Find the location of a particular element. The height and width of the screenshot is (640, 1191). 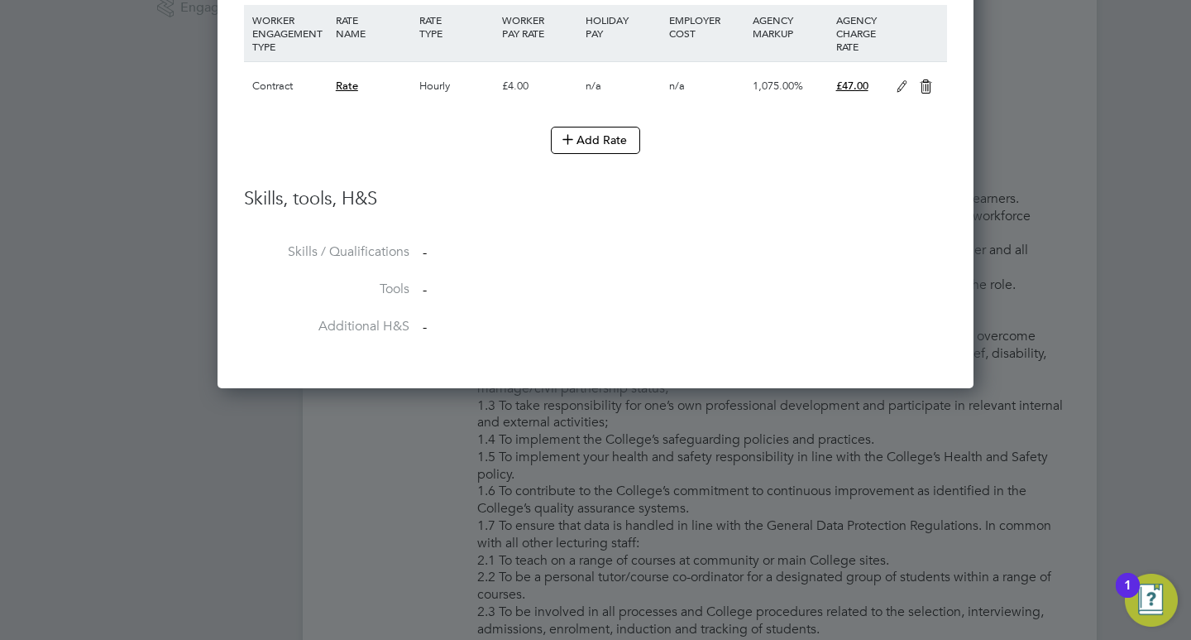

span: £47.00 is located at coordinates (852, 85).